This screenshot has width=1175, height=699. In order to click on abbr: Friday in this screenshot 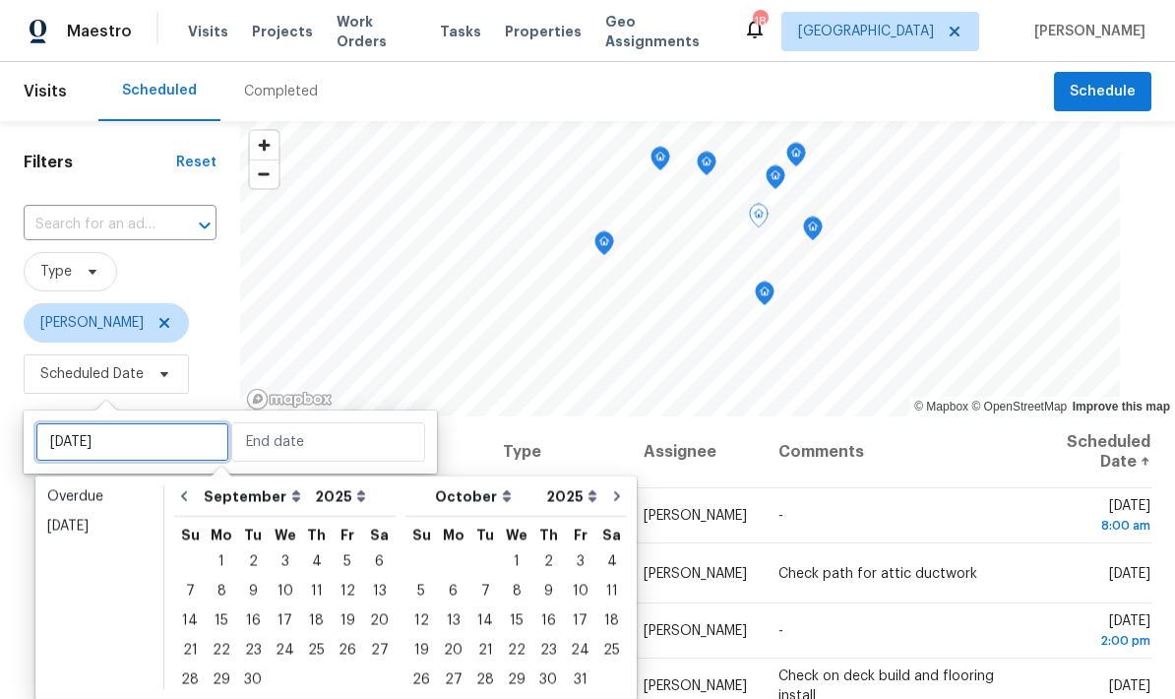, I will do `click(581, 535)`.